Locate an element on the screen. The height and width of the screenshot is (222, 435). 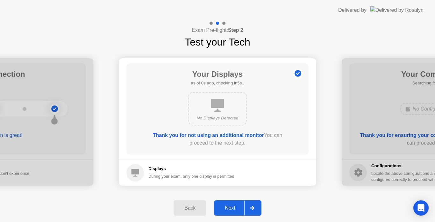
div: Open Intercom Messenger is located at coordinates (421, 208).